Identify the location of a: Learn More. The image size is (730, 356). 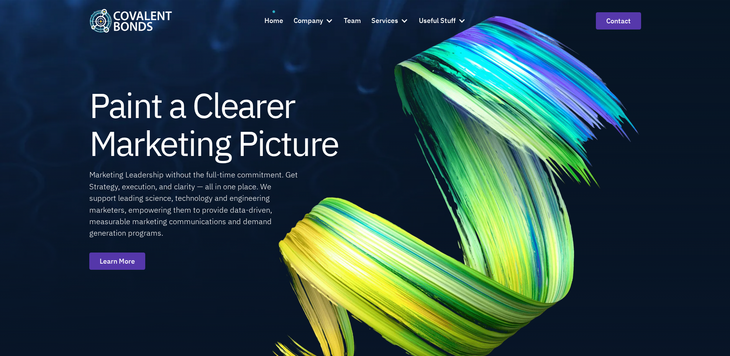
(117, 261).